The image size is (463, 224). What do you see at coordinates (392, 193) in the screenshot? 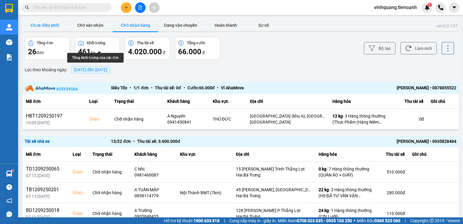
I see `div: 280.000 đ` at bounding box center [392, 193].